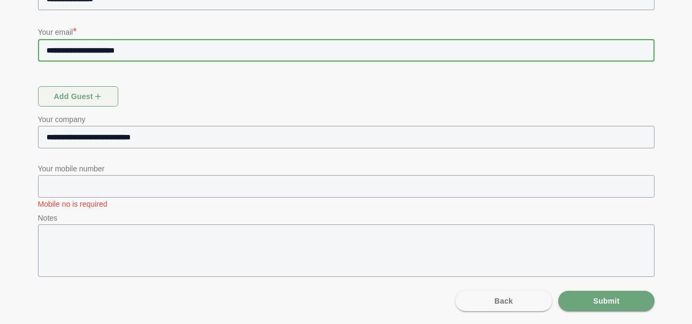 Image resolution: width=692 pixels, height=324 pixels. Describe the element at coordinates (606, 301) in the screenshot. I see `button: Submit` at that location.